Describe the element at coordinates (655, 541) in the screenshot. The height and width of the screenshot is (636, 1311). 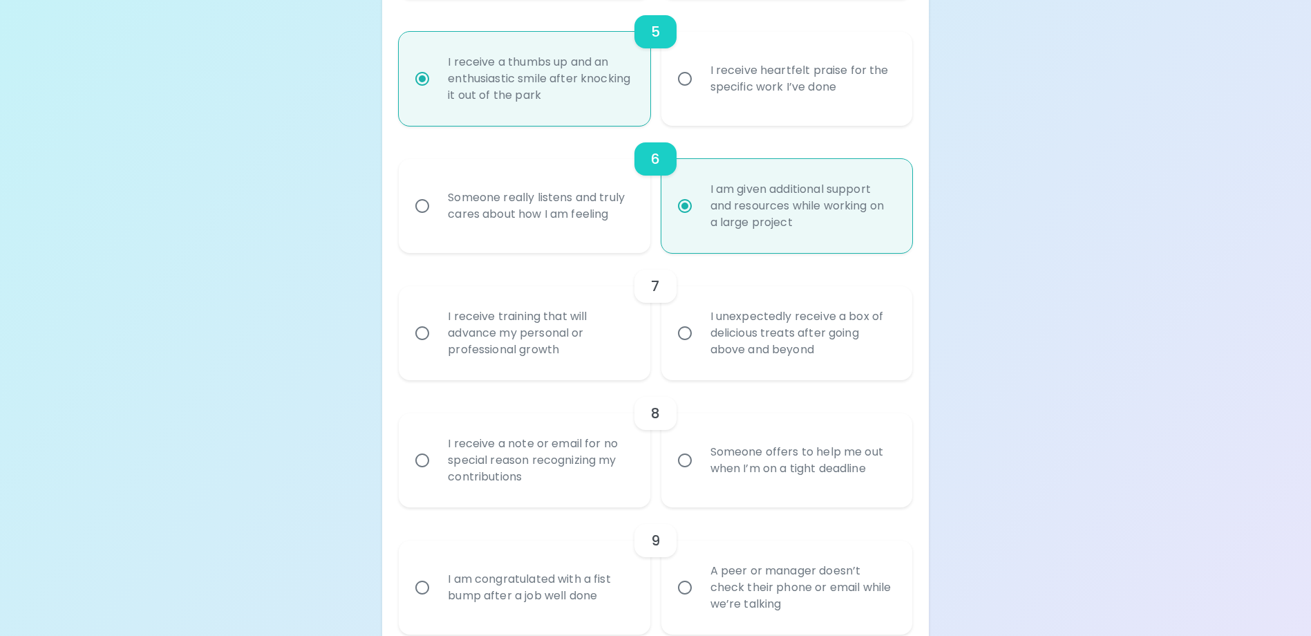
I see `h6: 9` at that location.